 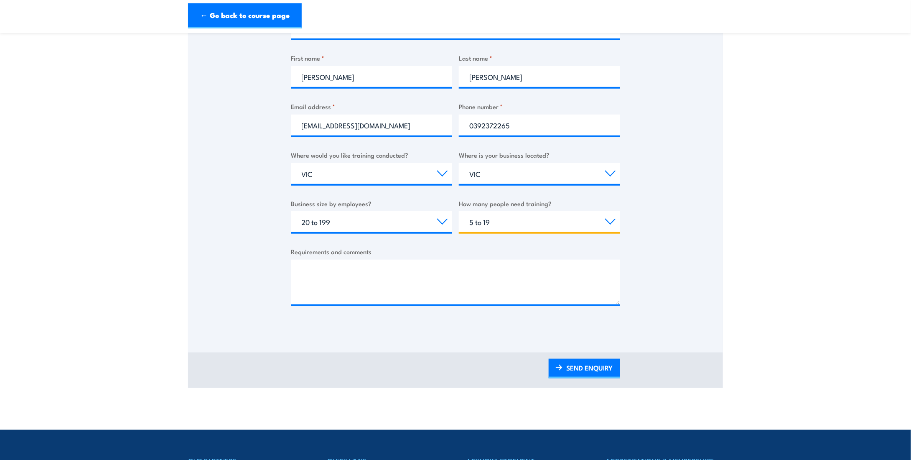 What do you see at coordinates (372, 58) in the screenshot?
I see `label: First name` at bounding box center [372, 58].